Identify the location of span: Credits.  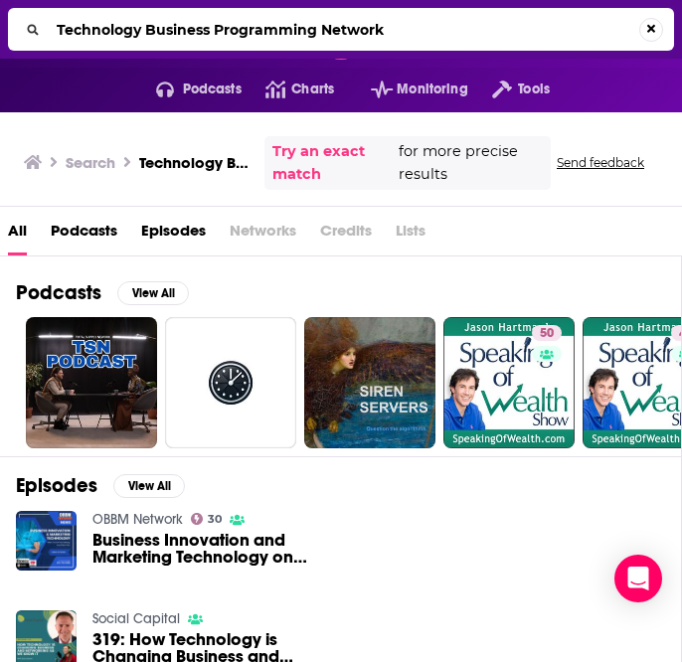
(346, 235).